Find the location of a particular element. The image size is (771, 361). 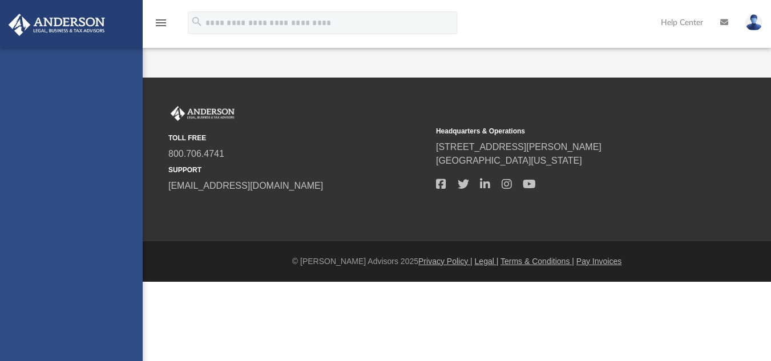

a: Terms & Conditions | is located at coordinates (537, 261).